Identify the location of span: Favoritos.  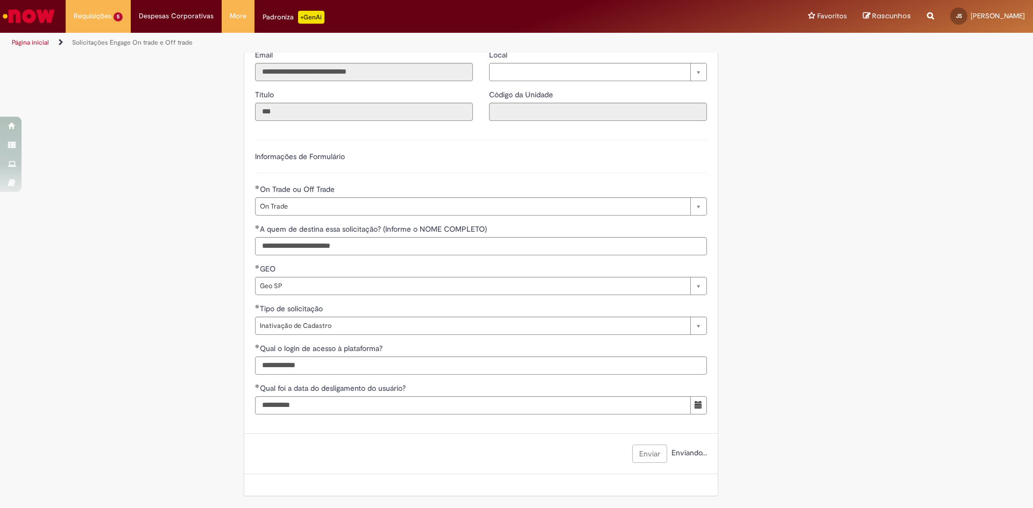
(831, 16).